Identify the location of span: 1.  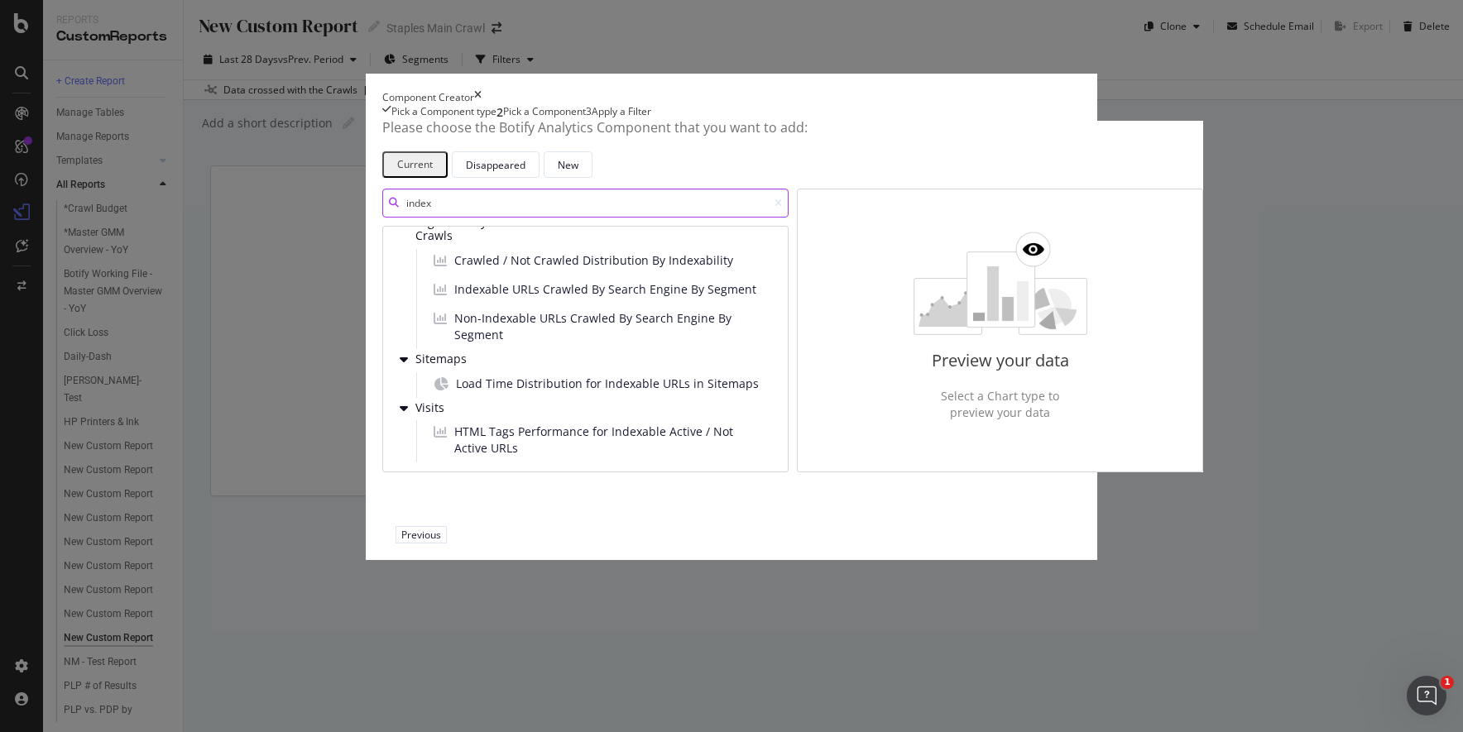
(1447, 683).